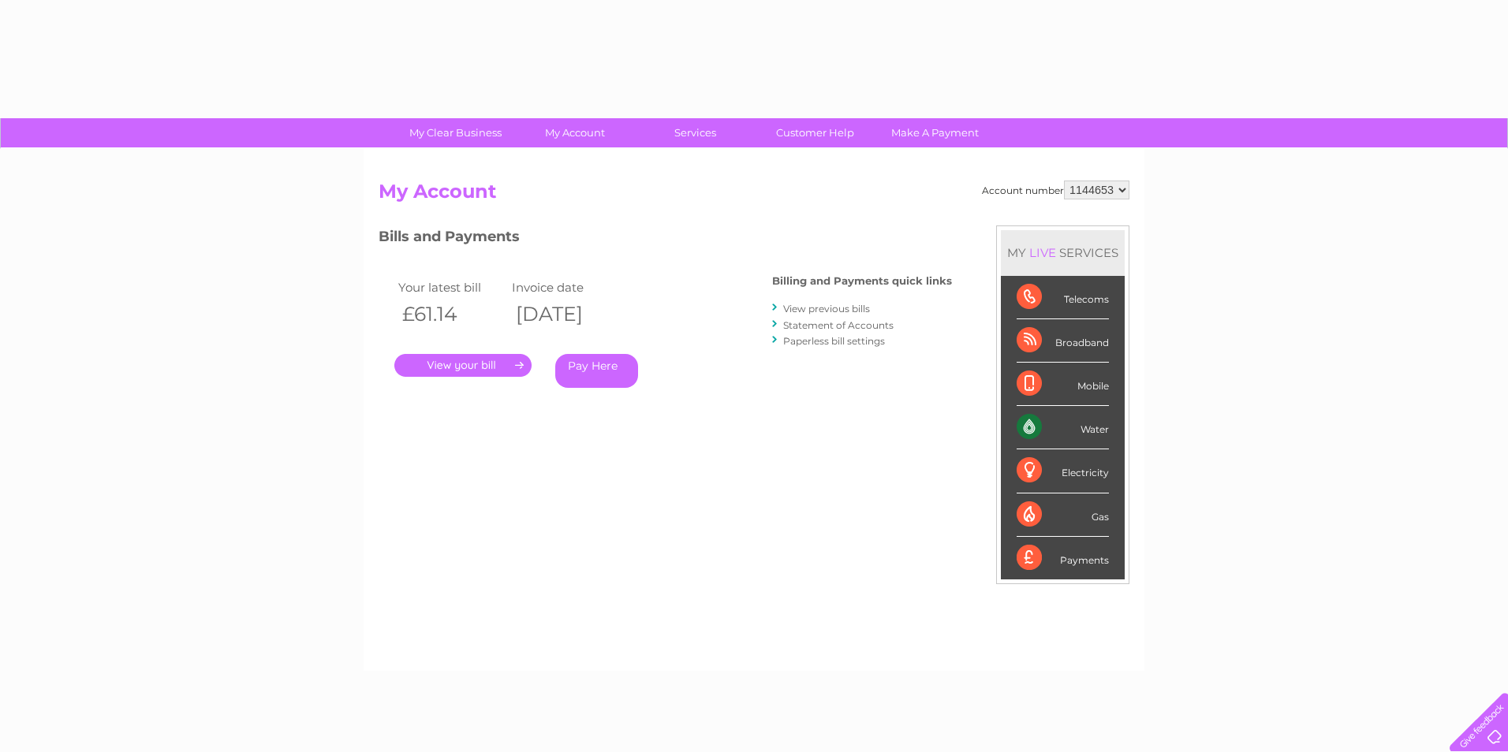 The image size is (1508, 752). I want to click on a: My Account, so click(575, 132).